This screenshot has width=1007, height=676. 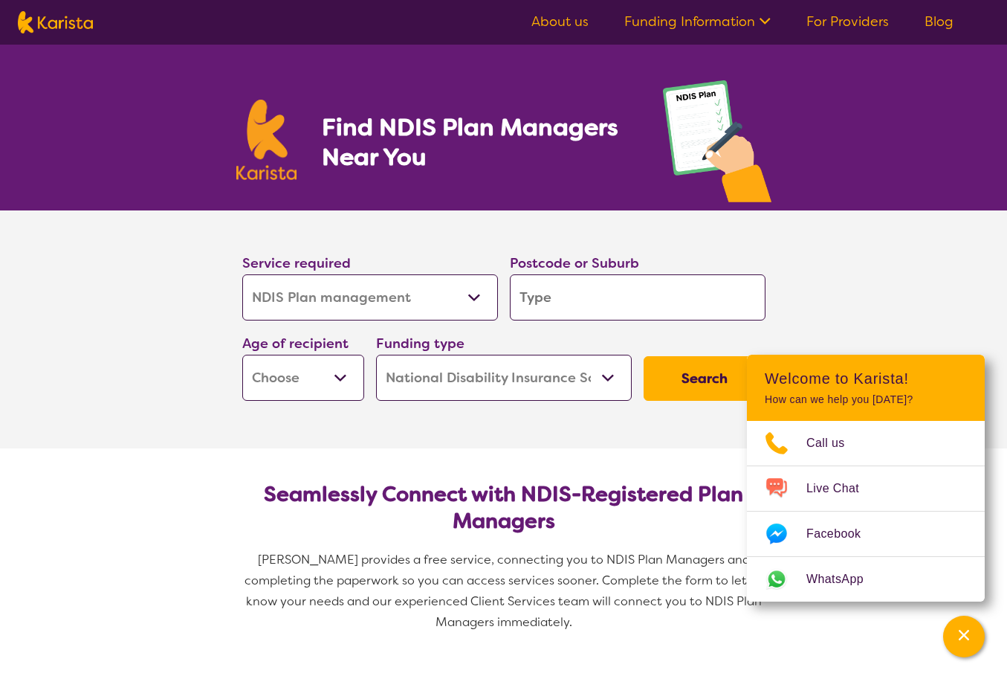 What do you see at coordinates (477, 142) in the screenshot?
I see `h1: Find NDIS Plan Managers Near You` at bounding box center [477, 142].